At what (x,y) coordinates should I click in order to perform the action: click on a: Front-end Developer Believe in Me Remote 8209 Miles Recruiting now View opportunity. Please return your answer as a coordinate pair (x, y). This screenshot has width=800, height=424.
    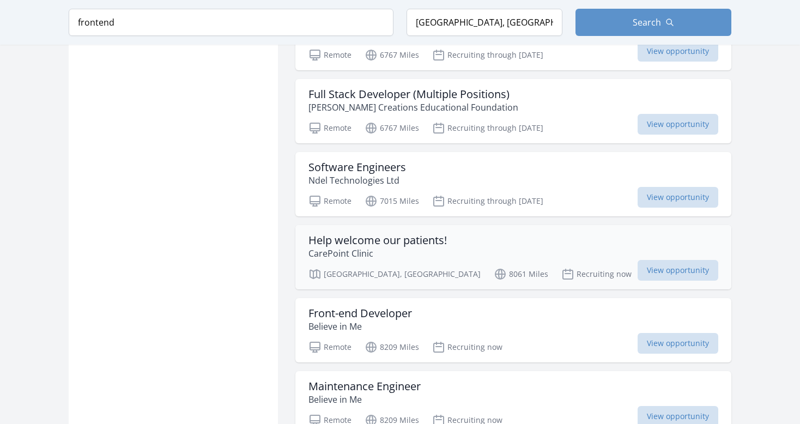
    Looking at the image, I should click on (513, 330).